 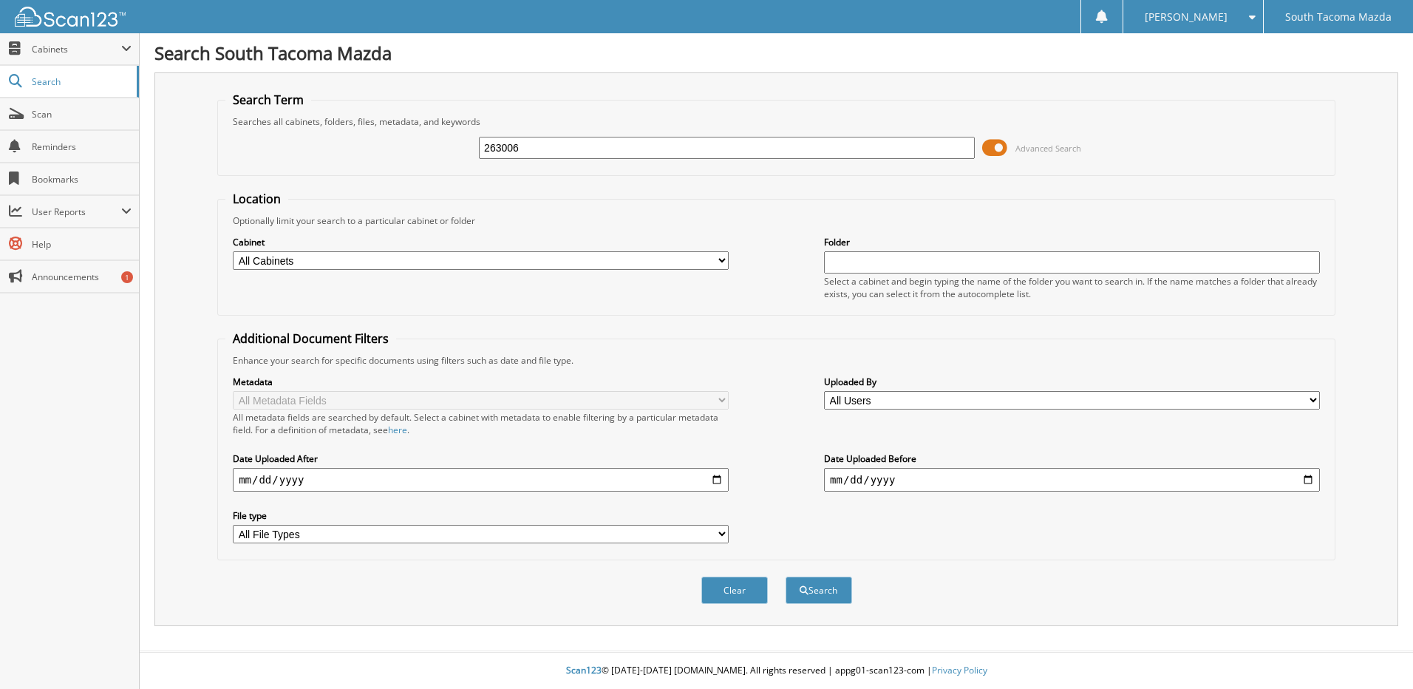 What do you see at coordinates (81, 244) in the screenshot?
I see `span: Help` at bounding box center [81, 244].